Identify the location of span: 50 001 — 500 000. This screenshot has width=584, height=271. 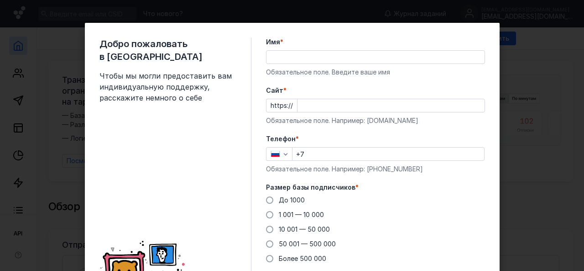
(307, 243).